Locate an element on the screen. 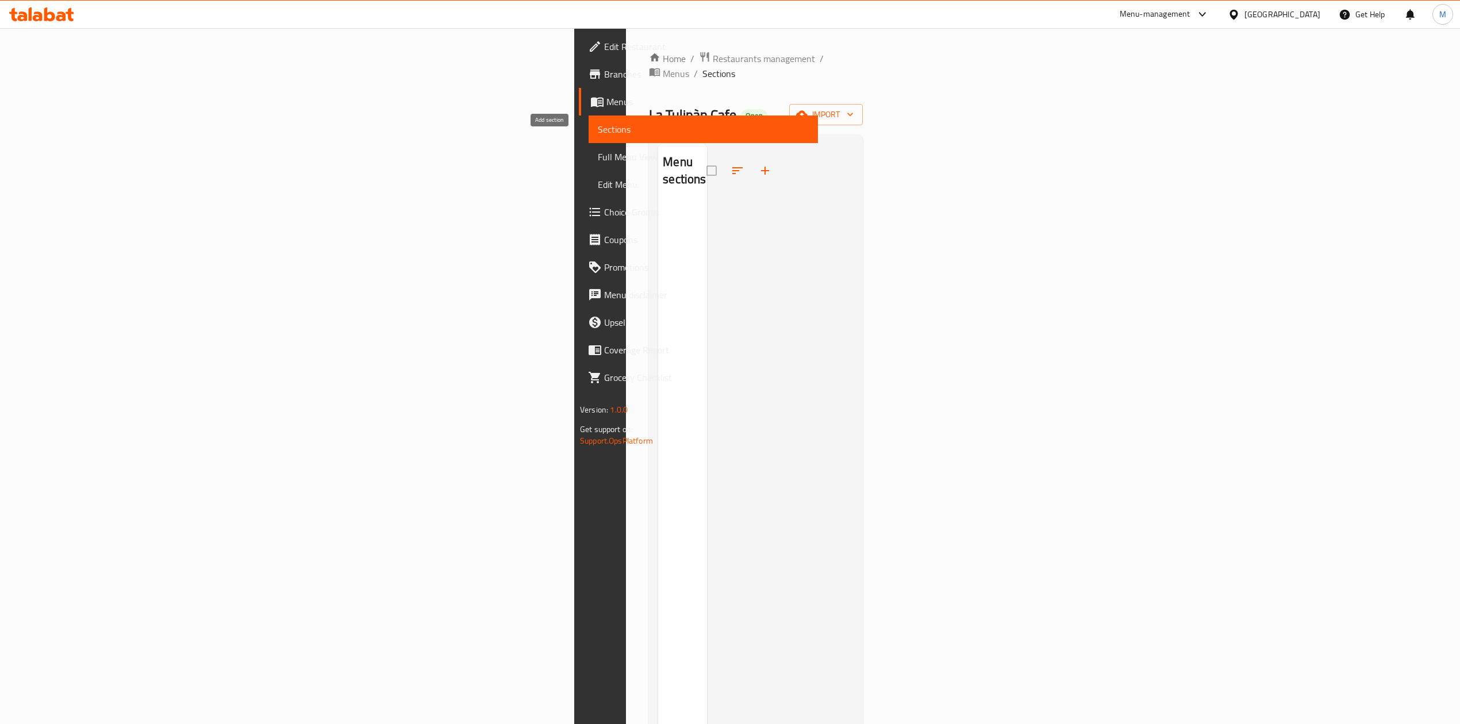 The width and height of the screenshot is (1460, 724). a: Promotions is located at coordinates (698, 267).